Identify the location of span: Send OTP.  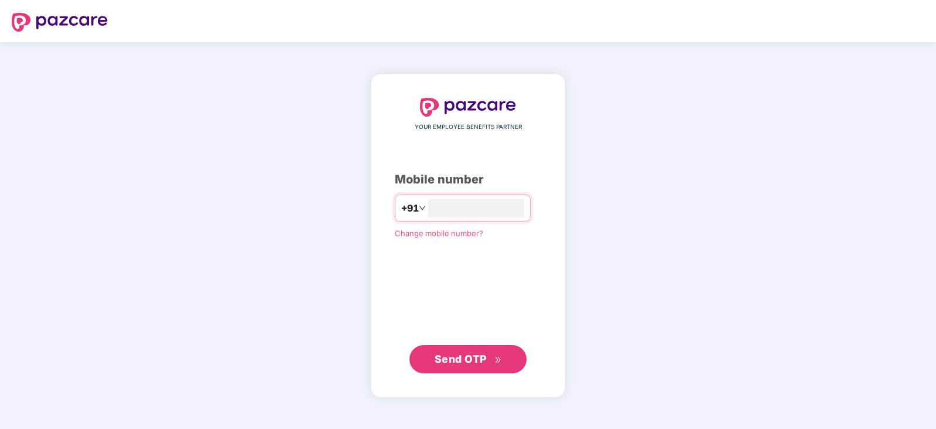
(461, 359).